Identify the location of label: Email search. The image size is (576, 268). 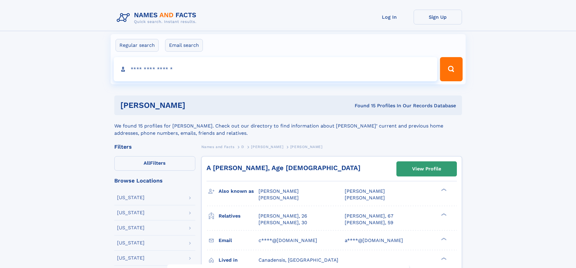
(184, 45).